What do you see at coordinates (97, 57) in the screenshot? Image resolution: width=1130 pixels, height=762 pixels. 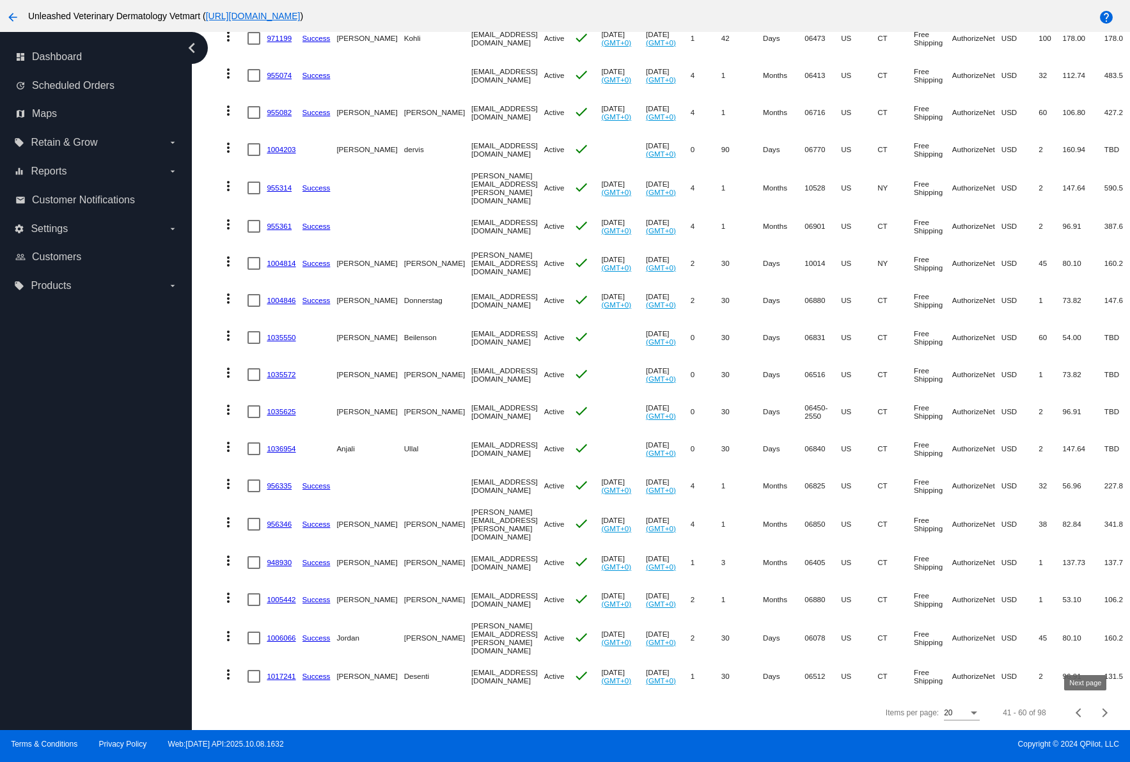 I see `a: dashboard Dashboard` at bounding box center [97, 57].